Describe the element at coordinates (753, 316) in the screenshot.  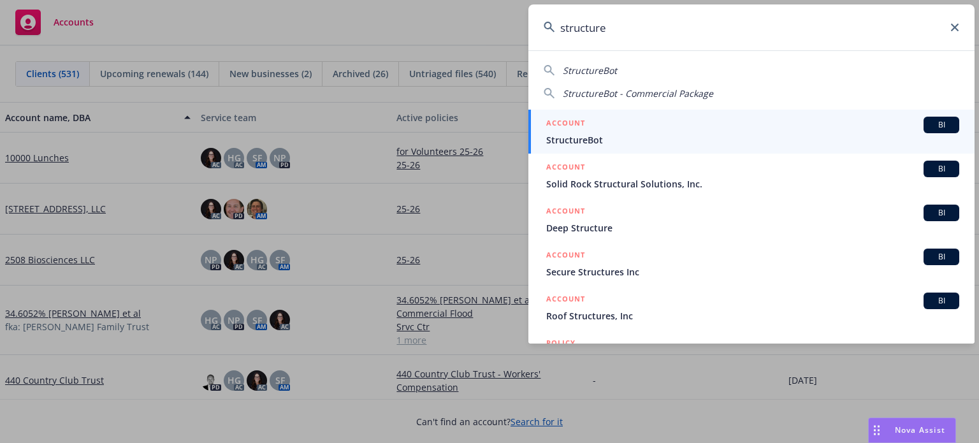
I see `span: Roof Structures, Inc` at that location.